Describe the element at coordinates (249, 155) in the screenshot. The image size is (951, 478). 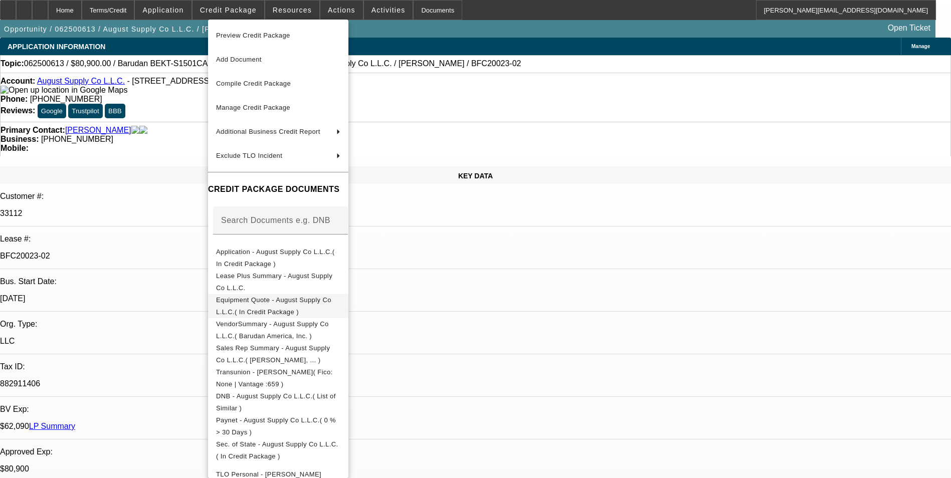
I see `span: Exclude TLO Incident` at that location.